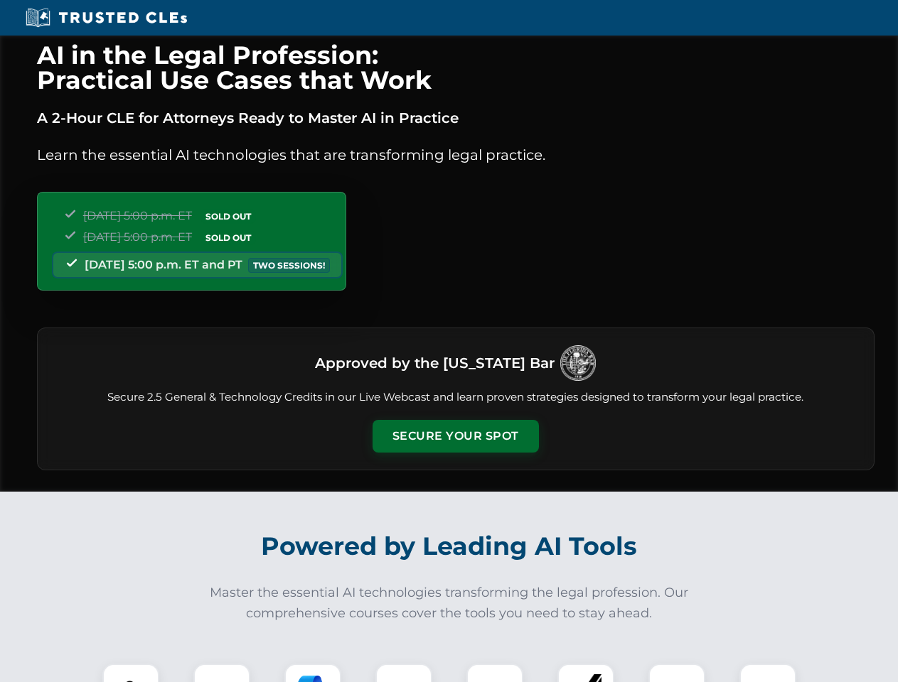 The height and width of the screenshot is (682, 898). What do you see at coordinates (456, 118) in the screenshot?
I see `p: A 2-Hour CLE for Attorneys Ready to Master AI in Practice` at bounding box center [456, 118].